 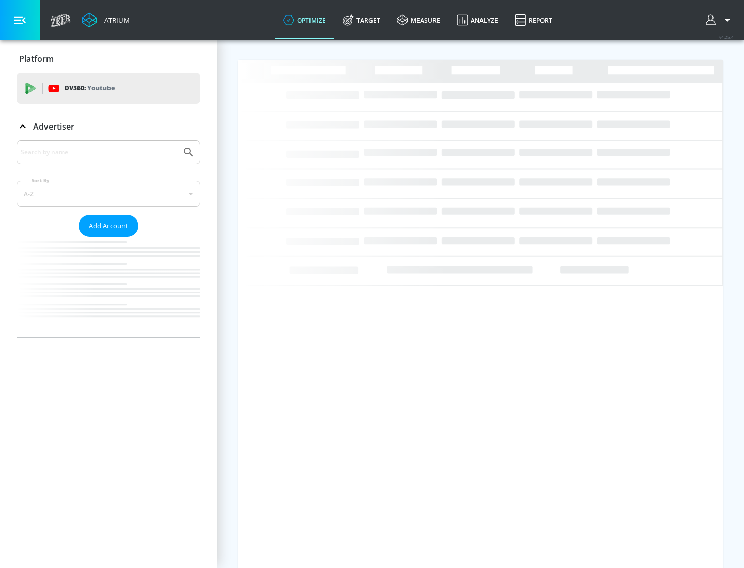 What do you see at coordinates (101, 88) in the screenshot?
I see `p: Youtube` at bounding box center [101, 88].